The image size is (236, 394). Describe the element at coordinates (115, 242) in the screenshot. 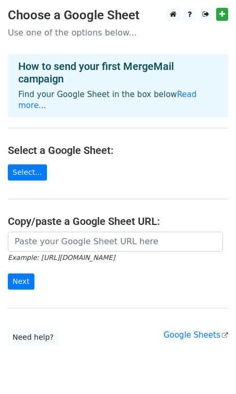

I see `input: Paste your Google Sheet URL here` at that location.